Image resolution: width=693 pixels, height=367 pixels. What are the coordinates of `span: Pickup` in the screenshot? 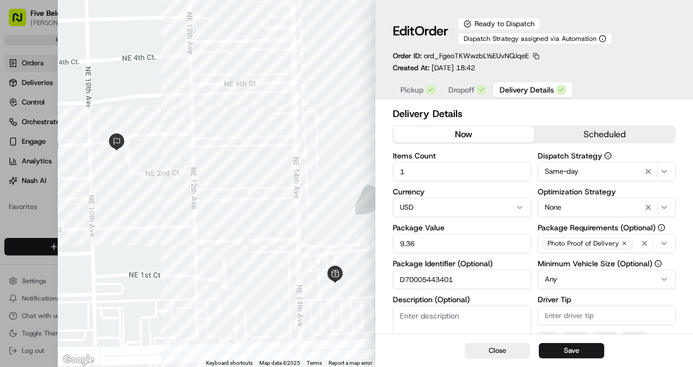 It's located at (412, 90).